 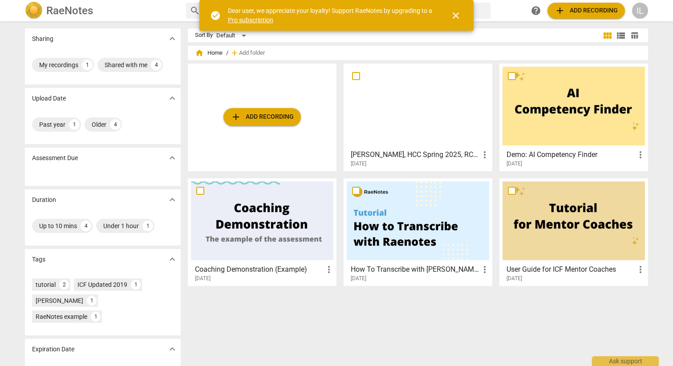 What do you see at coordinates (536, 11) in the screenshot?
I see `a: Help` at bounding box center [536, 11].